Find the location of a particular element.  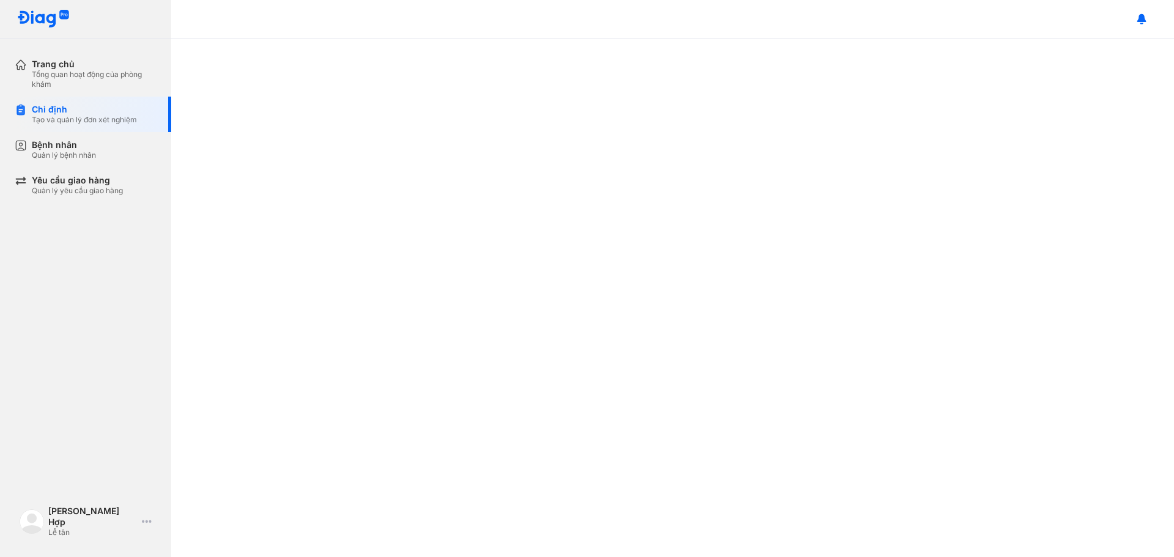

div: Tổng quan hoạt động của phòng khám is located at coordinates (94, 79).